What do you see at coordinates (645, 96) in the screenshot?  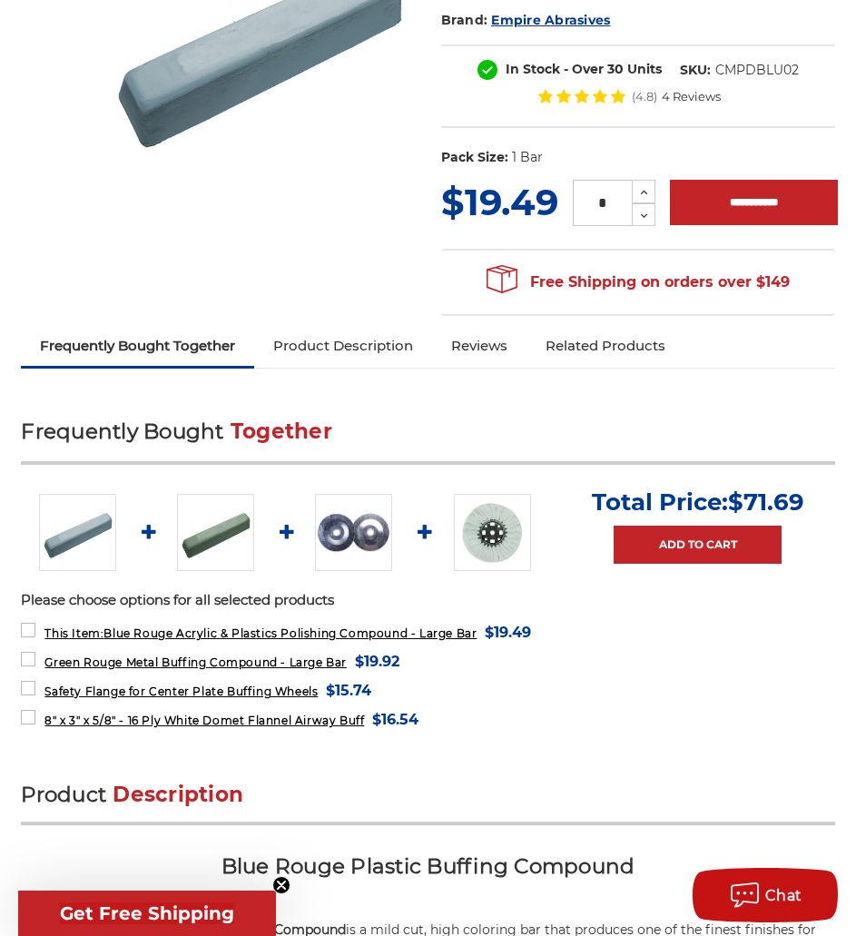 I see `span: (4.8)` at bounding box center [645, 96].